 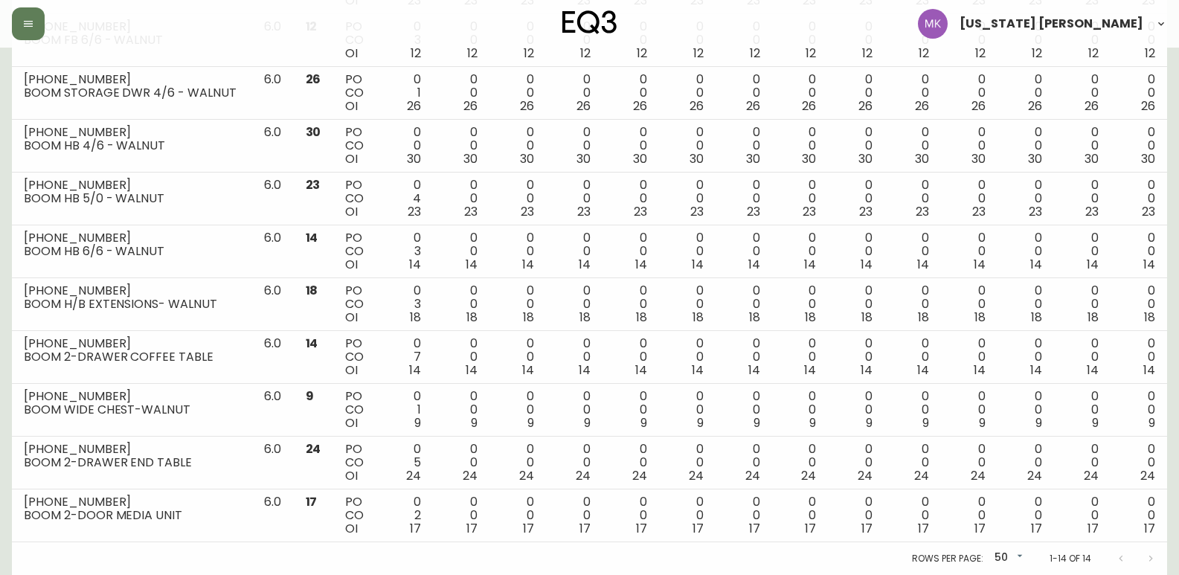 I want to click on div: BOOM WIDE CHEST-WALNUT, so click(x=132, y=410).